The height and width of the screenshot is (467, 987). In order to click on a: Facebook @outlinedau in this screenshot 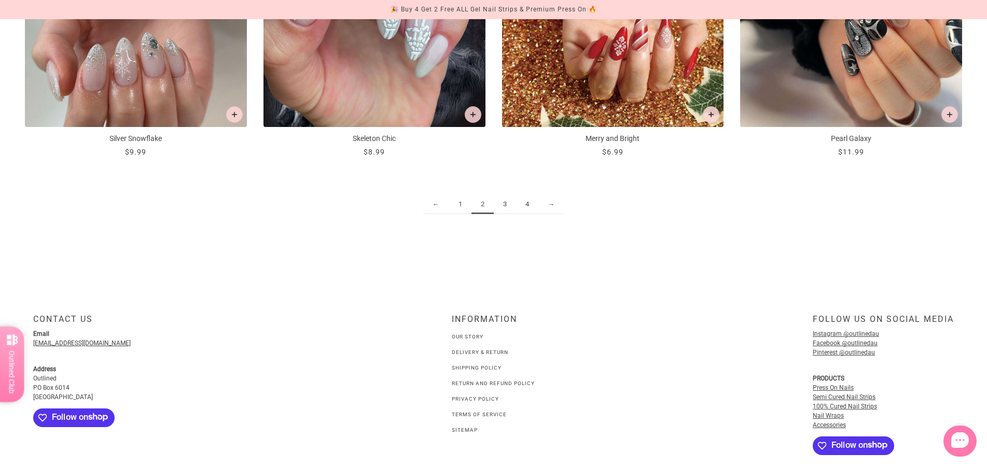, I will do `click(845, 343)`.